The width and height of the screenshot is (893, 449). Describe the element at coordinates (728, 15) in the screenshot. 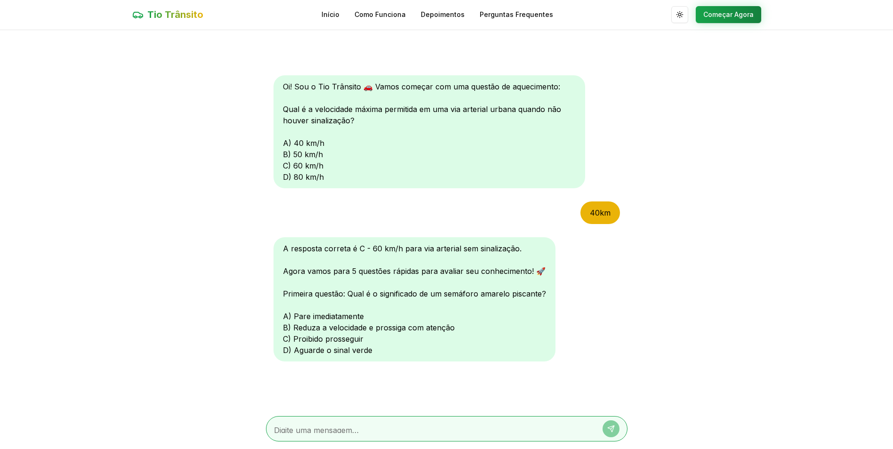

I see `button: Começar Agora` at that location.